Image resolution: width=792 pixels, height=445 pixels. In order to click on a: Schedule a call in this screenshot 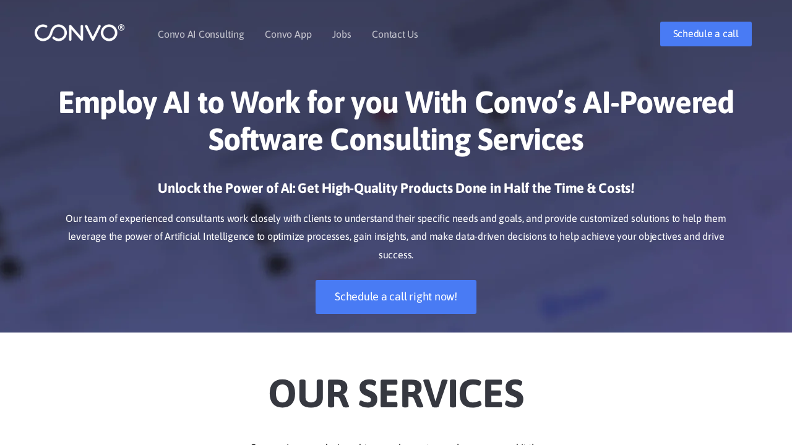, I will do `click(706, 34)`.